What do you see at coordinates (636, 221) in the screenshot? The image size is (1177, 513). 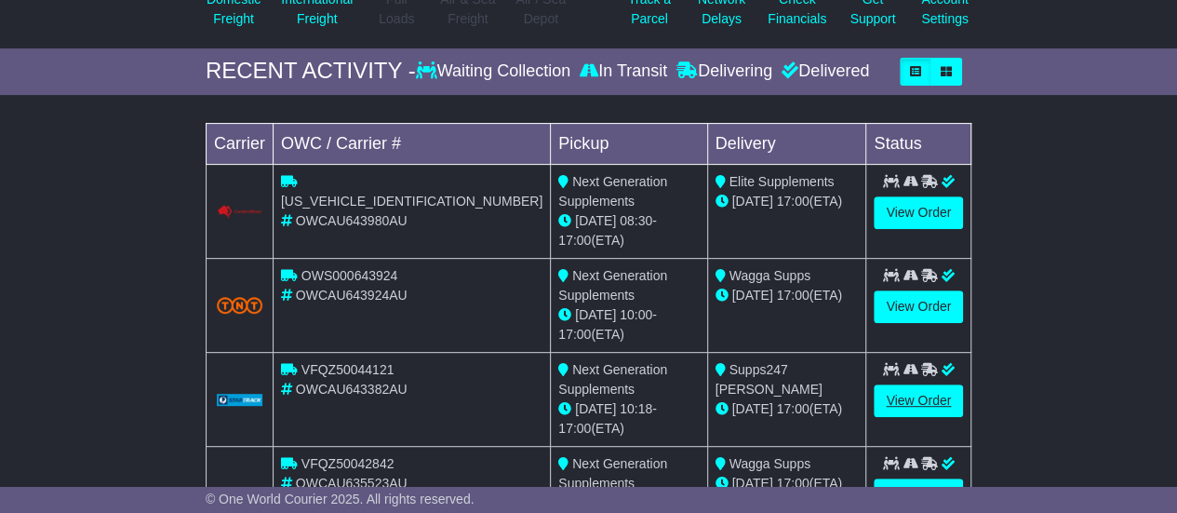 I see `span: 08:30` at bounding box center [636, 221].